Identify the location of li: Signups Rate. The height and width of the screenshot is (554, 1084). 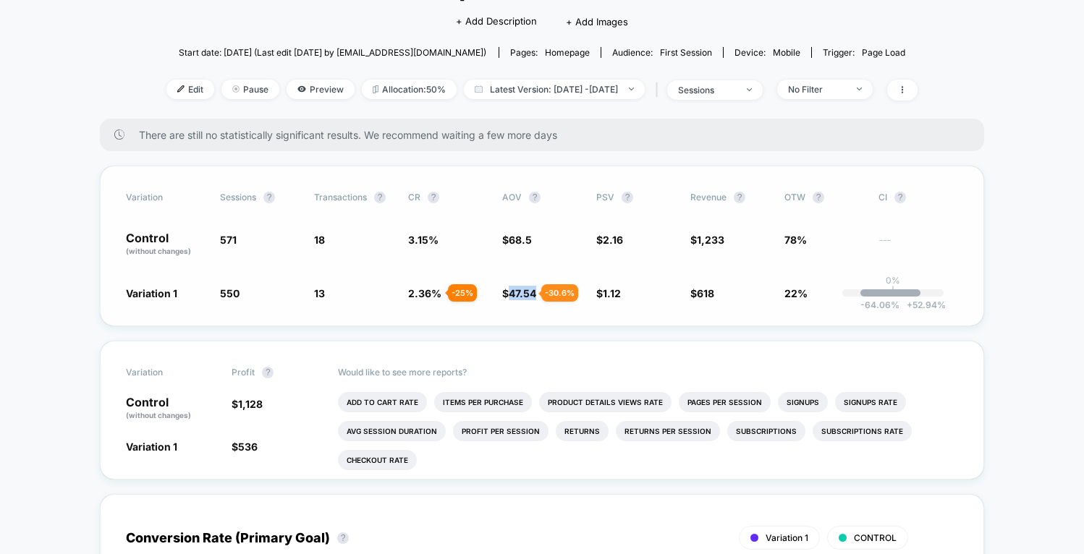
(871, 402).